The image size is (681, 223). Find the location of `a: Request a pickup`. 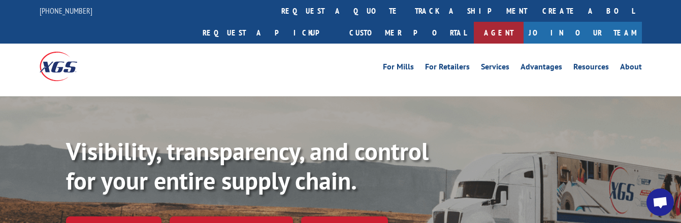

a: Request a pickup is located at coordinates (268, 33).